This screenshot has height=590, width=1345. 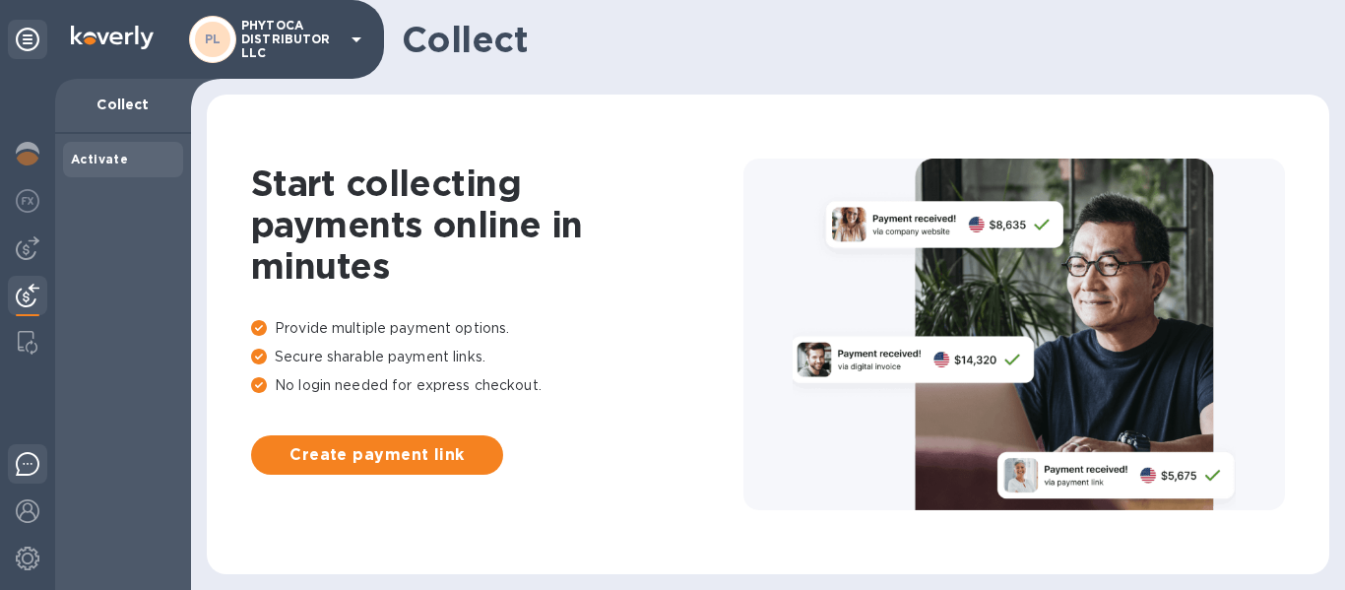 I want to click on p: Provide multiple payment options., so click(x=497, y=328).